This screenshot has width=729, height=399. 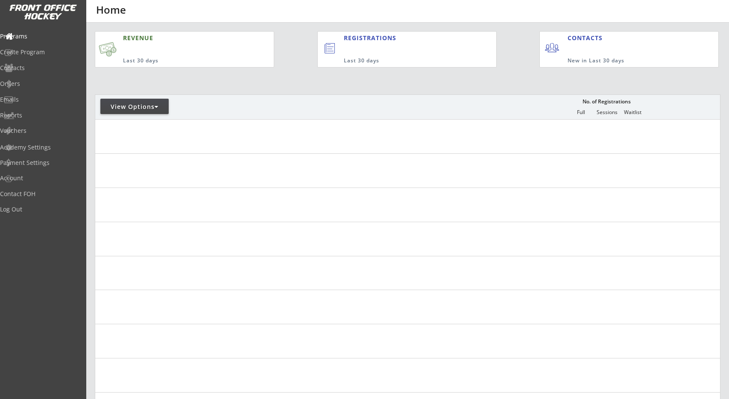 What do you see at coordinates (581, 112) in the screenshot?
I see `div: Full` at bounding box center [581, 112].